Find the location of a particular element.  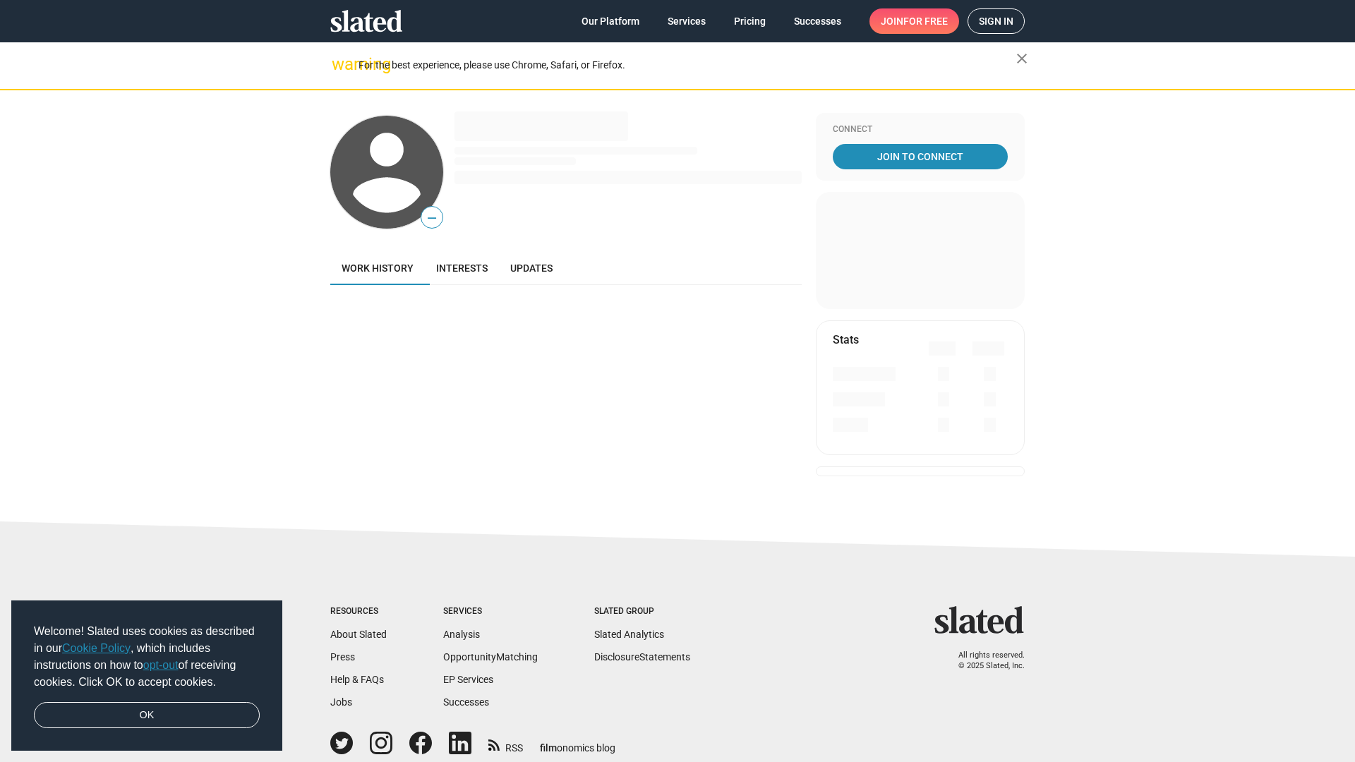

a: EP Services is located at coordinates (468, 679).